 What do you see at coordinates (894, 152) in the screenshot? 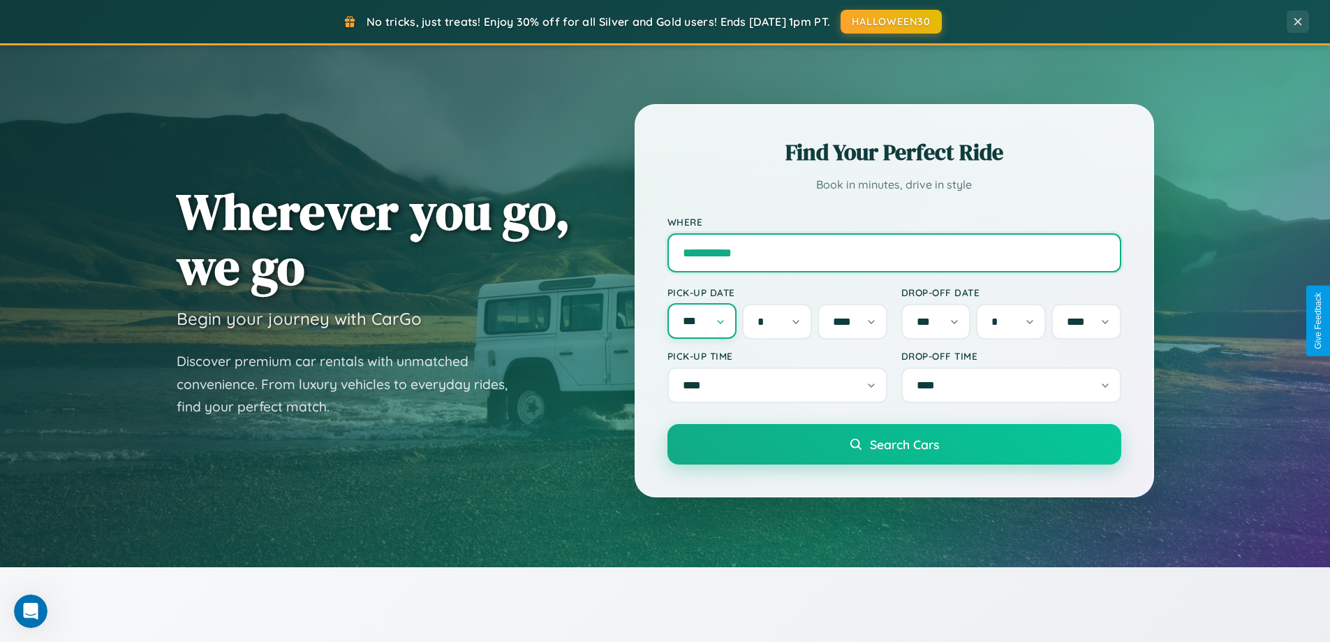
I see `h2: Find Your Perfect Ride` at bounding box center [894, 152].